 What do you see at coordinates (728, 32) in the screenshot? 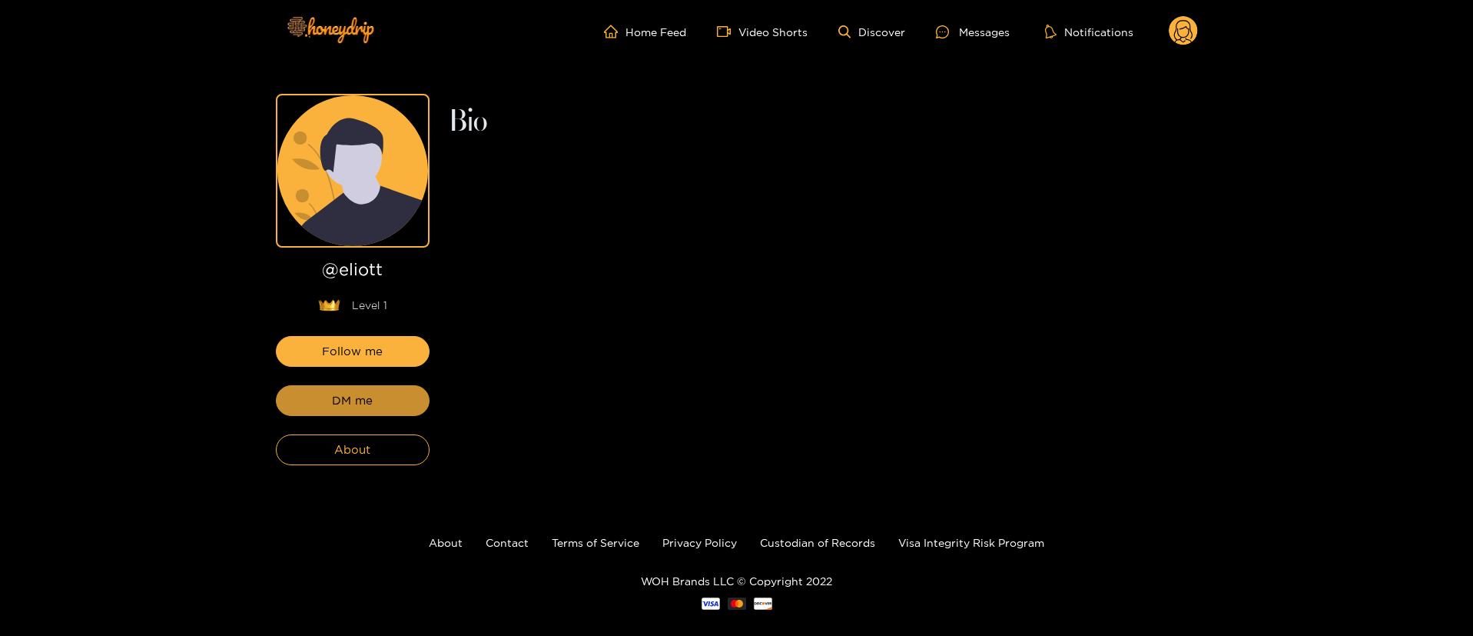
I see `span: video-camera` at bounding box center [728, 32].